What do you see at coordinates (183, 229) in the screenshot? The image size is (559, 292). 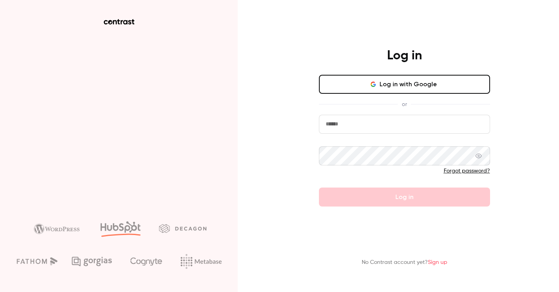 I see `img: decagon` at bounding box center [183, 229].